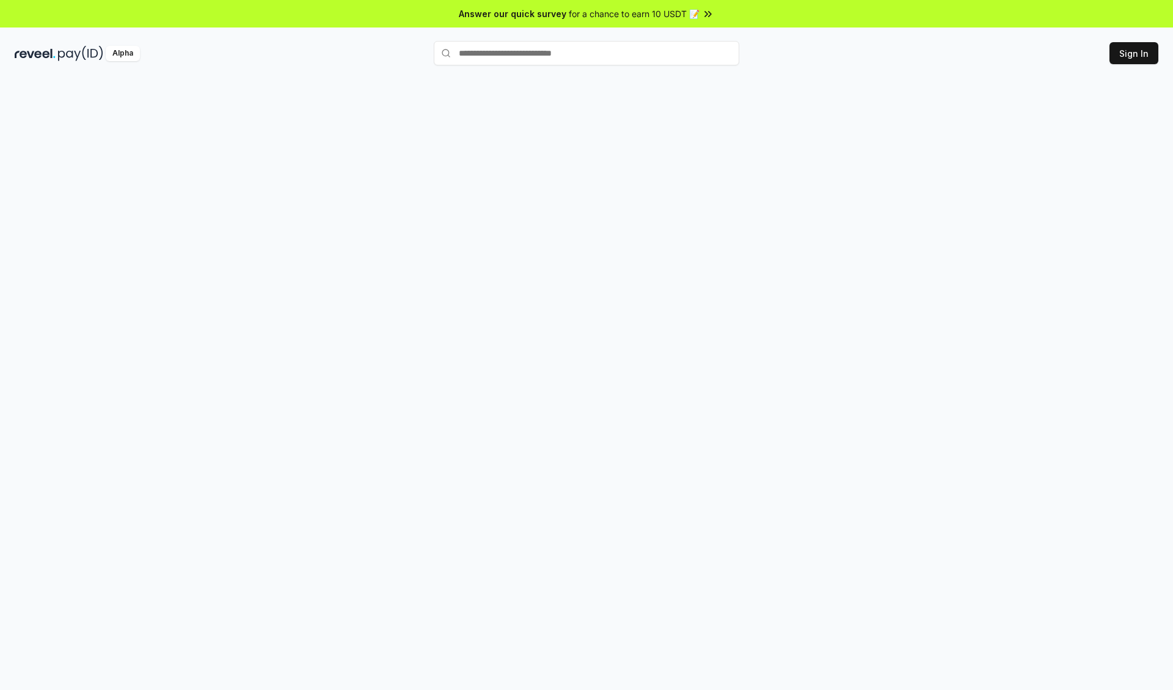  I want to click on div: Alpha, so click(123, 53).